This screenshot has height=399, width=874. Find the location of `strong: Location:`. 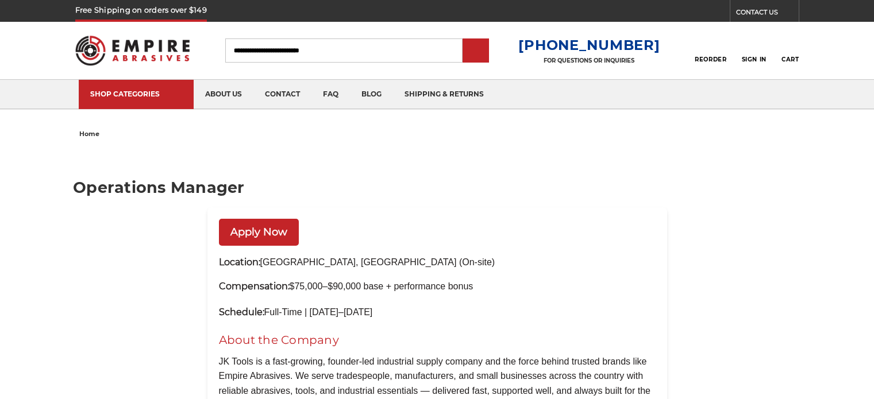

strong: Location: is located at coordinates (240, 262).